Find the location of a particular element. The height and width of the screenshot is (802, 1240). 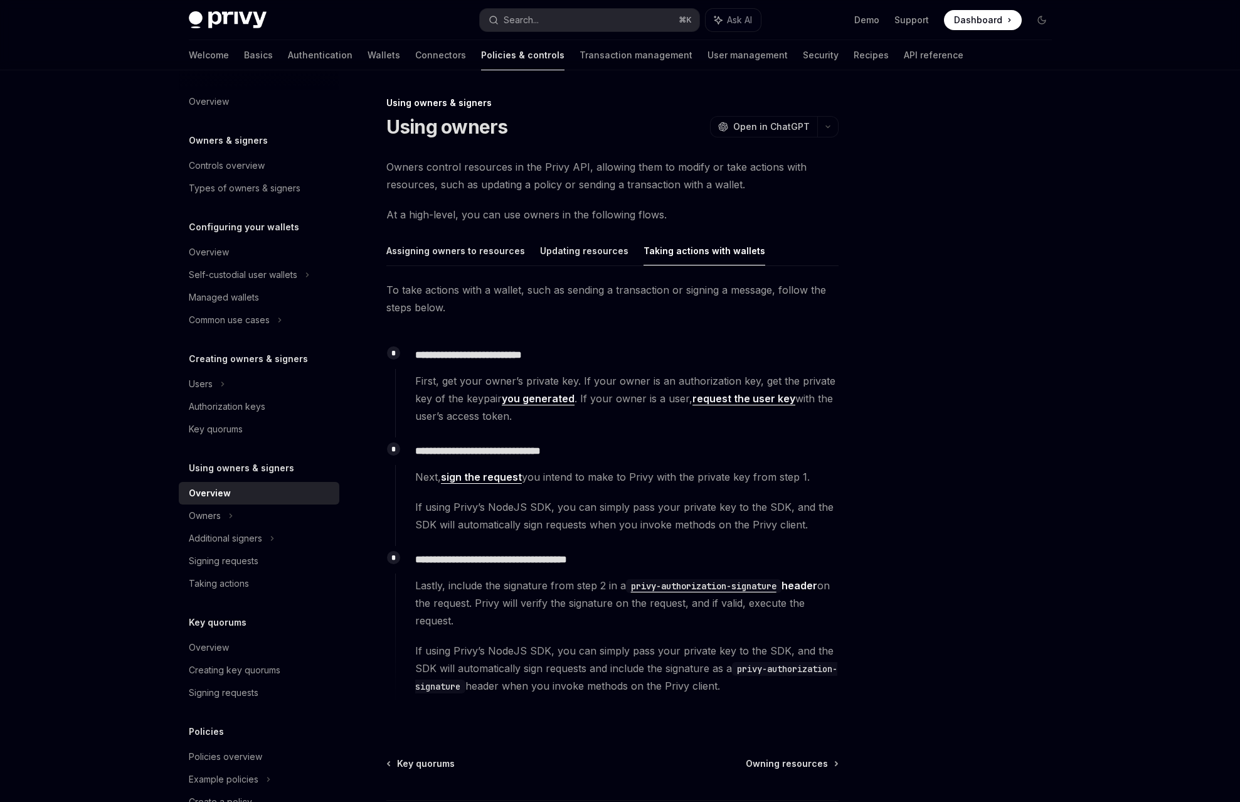

span: Owning resources is located at coordinates (787, 763).